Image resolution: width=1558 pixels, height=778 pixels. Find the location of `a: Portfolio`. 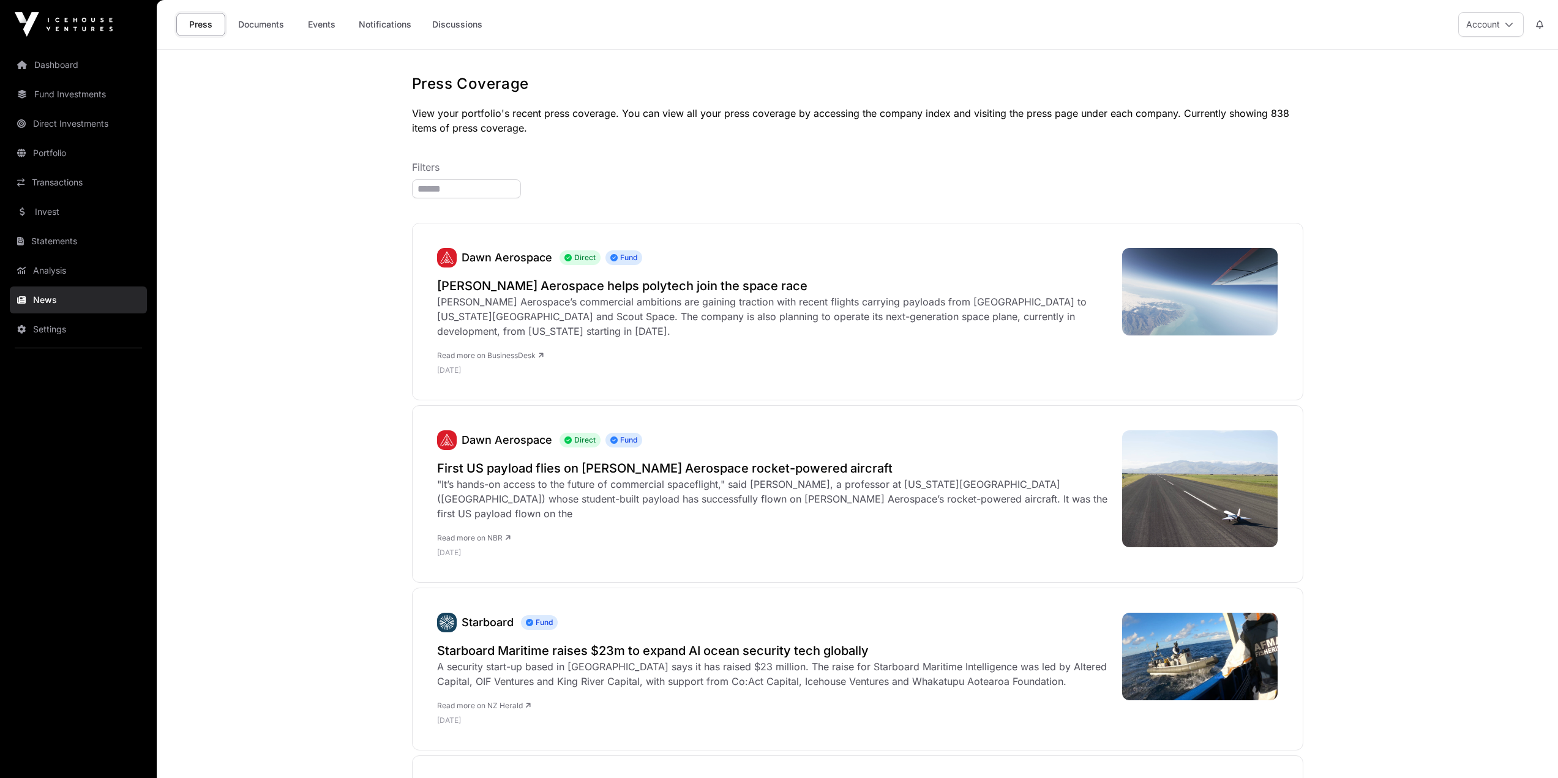

a: Portfolio is located at coordinates (78, 153).